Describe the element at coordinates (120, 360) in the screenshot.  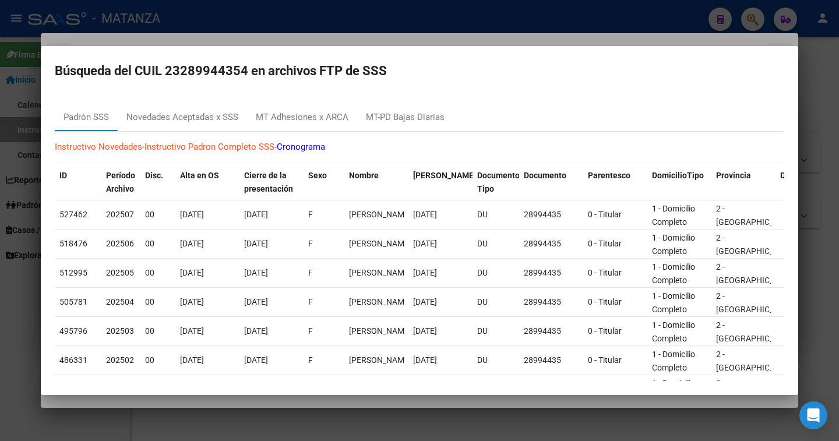
I see `span: 202502` at that location.